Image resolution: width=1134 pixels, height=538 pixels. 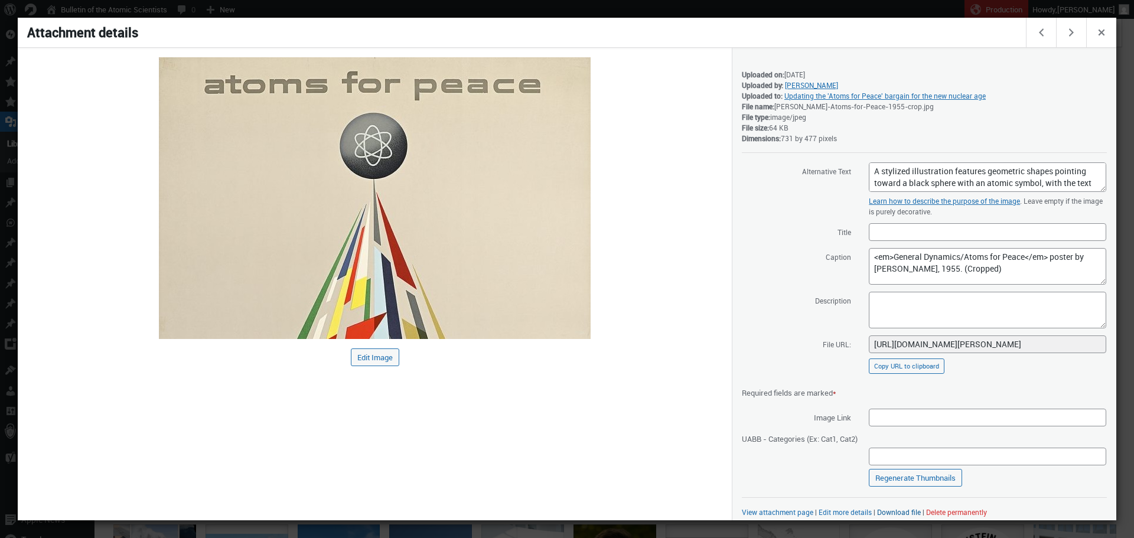 What do you see at coordinates (987, 177) in the screenshot?
I see `textarea: A stylized illustration features geometric shapes pointing toward a black sphere with an atomic s...` at bounding box center [987, 177].